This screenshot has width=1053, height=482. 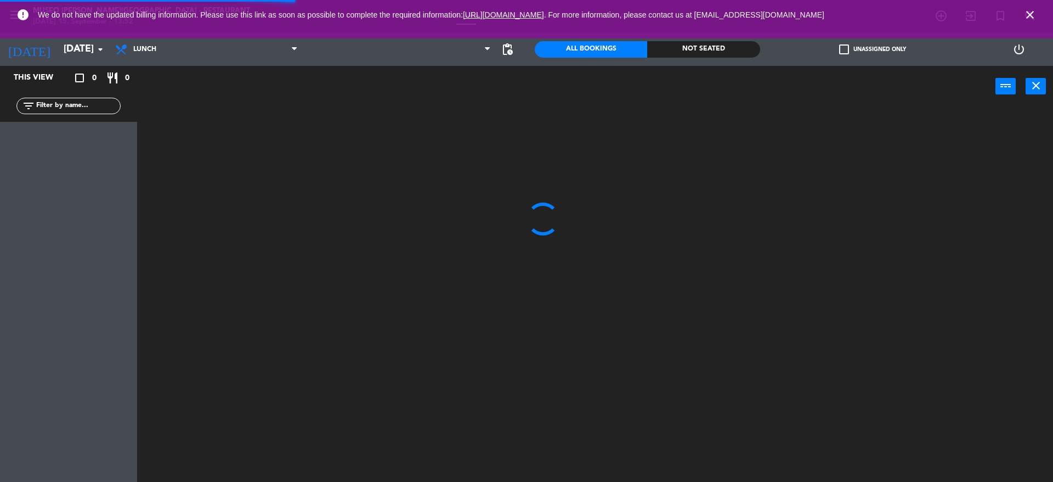 I want to click on i: error, so click(x=23, y=15).